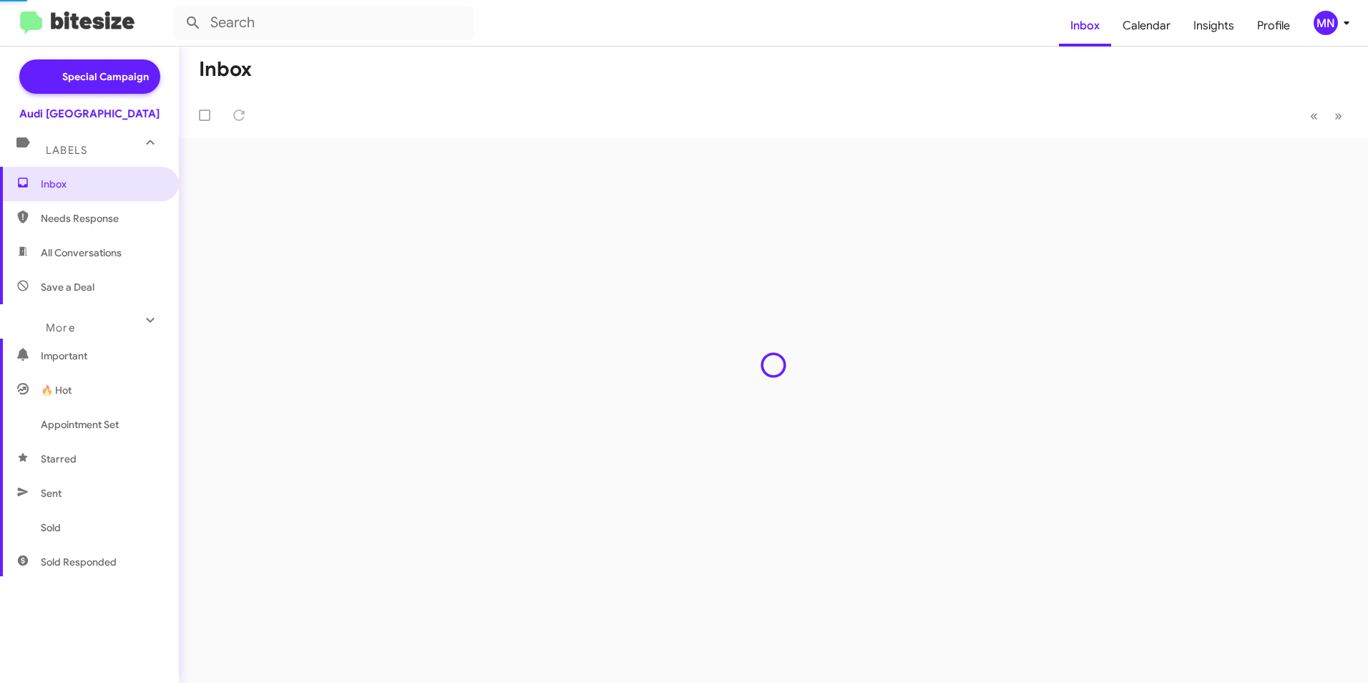 Image resolution: width=1368 pixels, height=683 pixels. What do you see at coordinates (51, 493) in the screenshot?
I see `span: Sent` at bounding box center [51, 493].